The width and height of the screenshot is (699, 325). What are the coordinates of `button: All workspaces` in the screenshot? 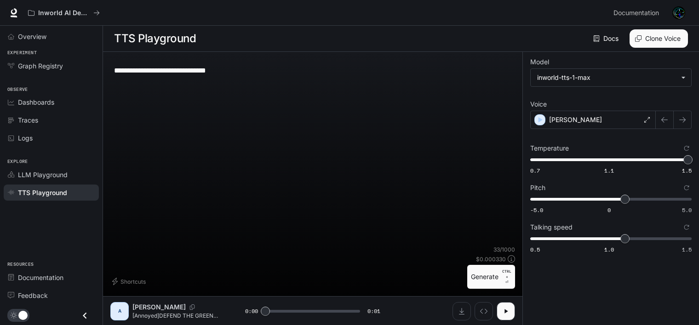 It's located at (64, 13).